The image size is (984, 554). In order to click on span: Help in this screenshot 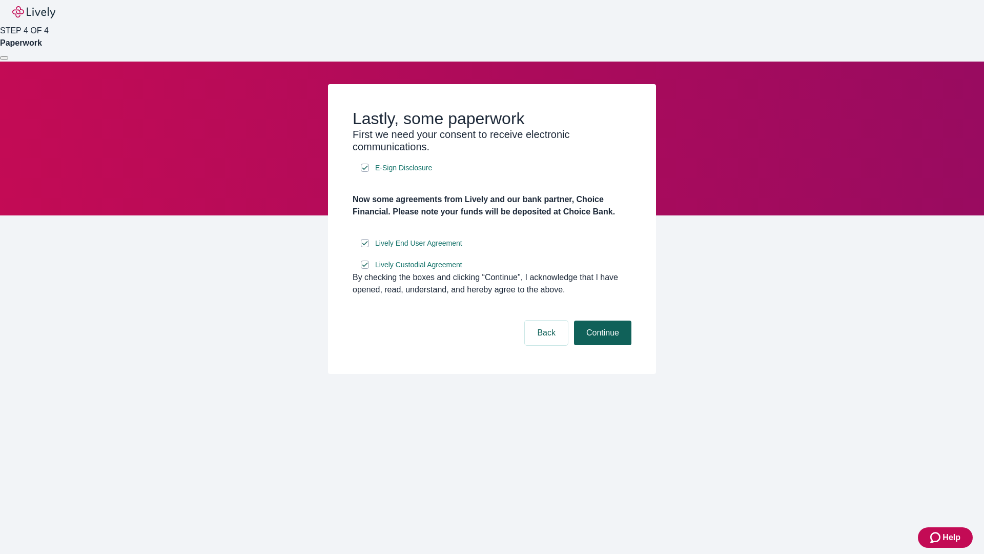, I will do `click(952, 537)`.